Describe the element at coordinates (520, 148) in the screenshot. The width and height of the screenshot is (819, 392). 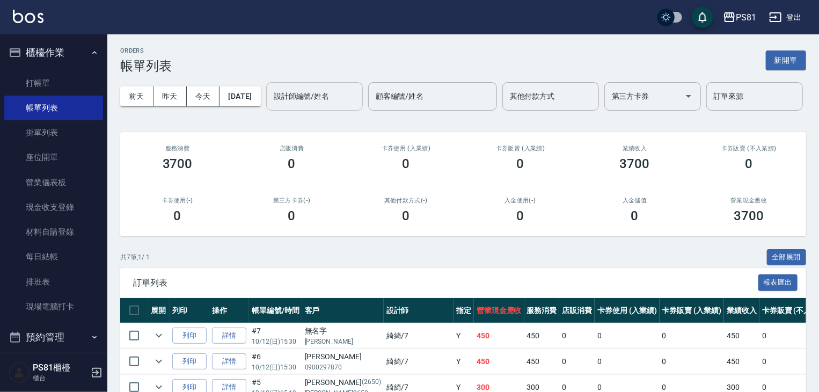
I see `h2: 卡券販賣 (入業績)` at that location.